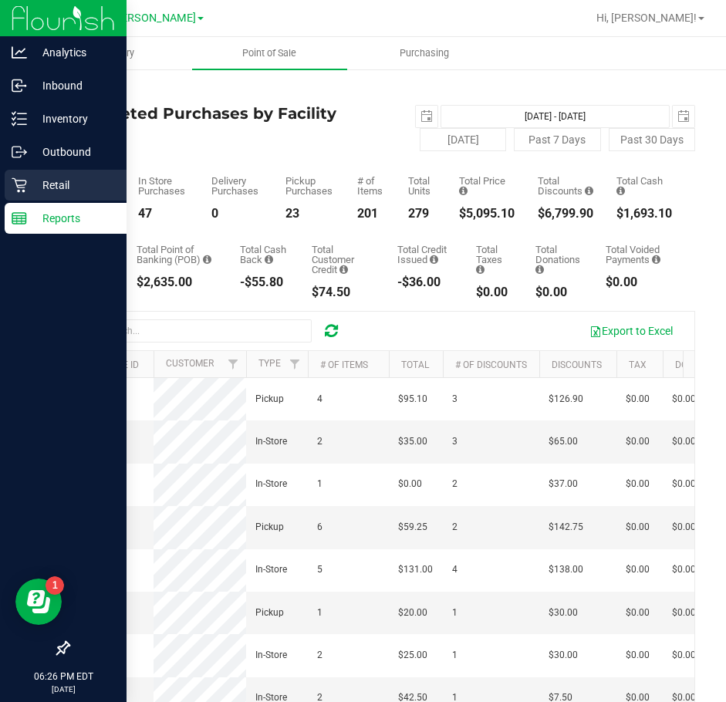 Image resolution: width=726 pixels, height=702 pixels. What do you see at coordinates (563, 612) in the screenshot?
I see `span: $30.00` at bounding box center [563, 612].